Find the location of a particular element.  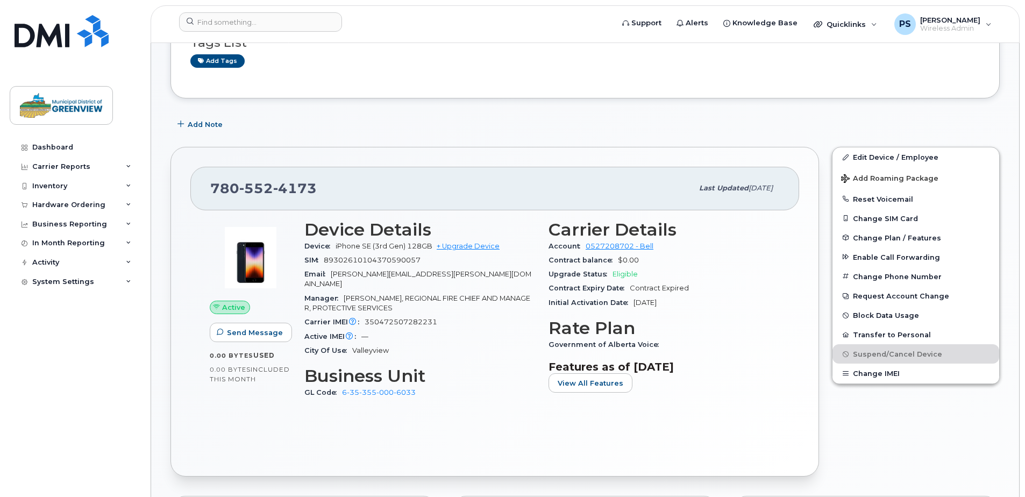

span: Last updated is located at coordinates (724, 188).